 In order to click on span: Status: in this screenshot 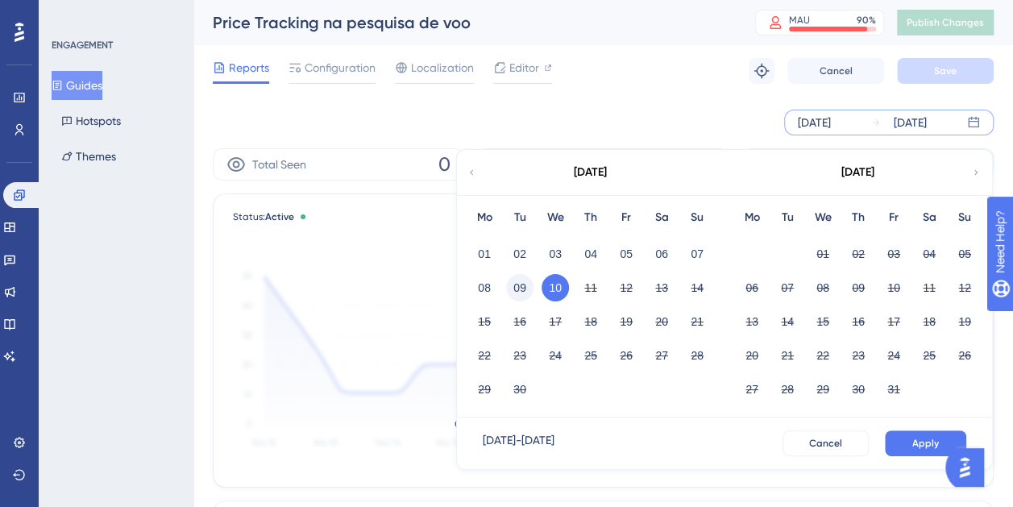, I will do `click(263, 217)`.